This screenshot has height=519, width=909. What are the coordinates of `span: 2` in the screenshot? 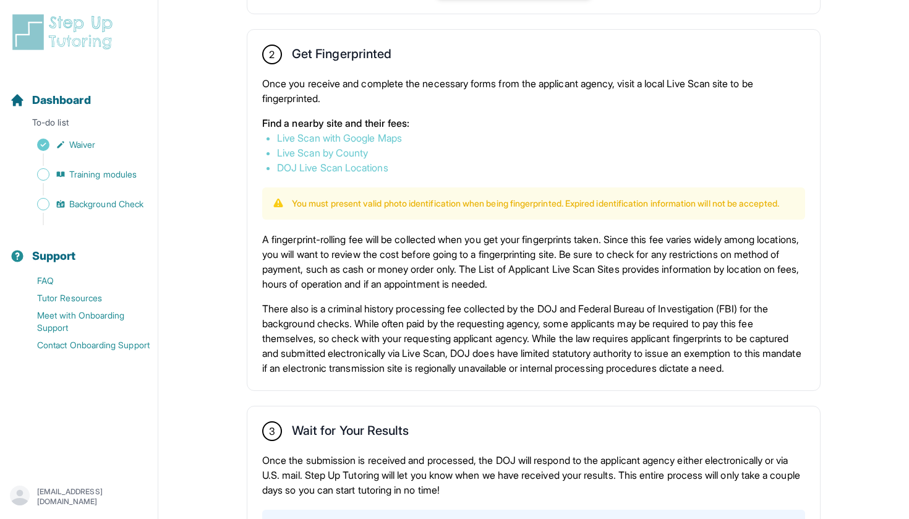 It's located at (272, 54).